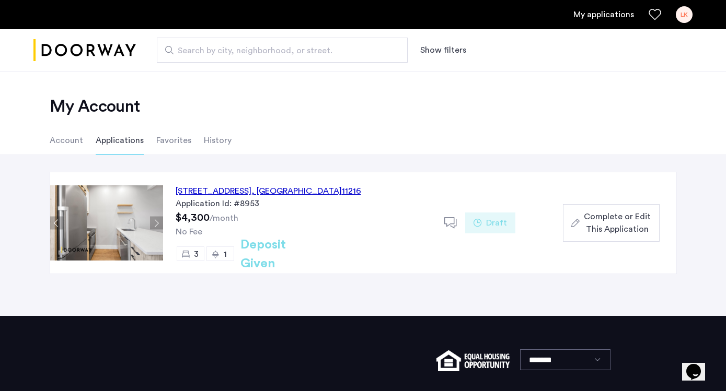 This screenshot has width=726, height=391. What do you see at coordinates (225, 255) in the screenshot?
I see `span: 1` at bounding box center [225, 255].